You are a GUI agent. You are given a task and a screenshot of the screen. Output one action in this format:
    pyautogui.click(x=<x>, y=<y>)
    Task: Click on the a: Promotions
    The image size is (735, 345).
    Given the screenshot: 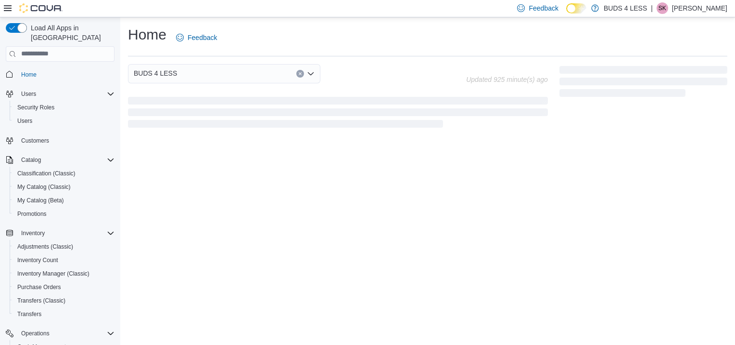 What is the action you would take?
    pyautogui.click(x=32, y=214)
    